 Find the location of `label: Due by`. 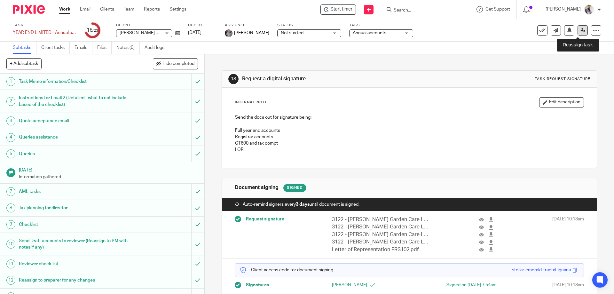

label: Due by is located at coordinates (202, 25).